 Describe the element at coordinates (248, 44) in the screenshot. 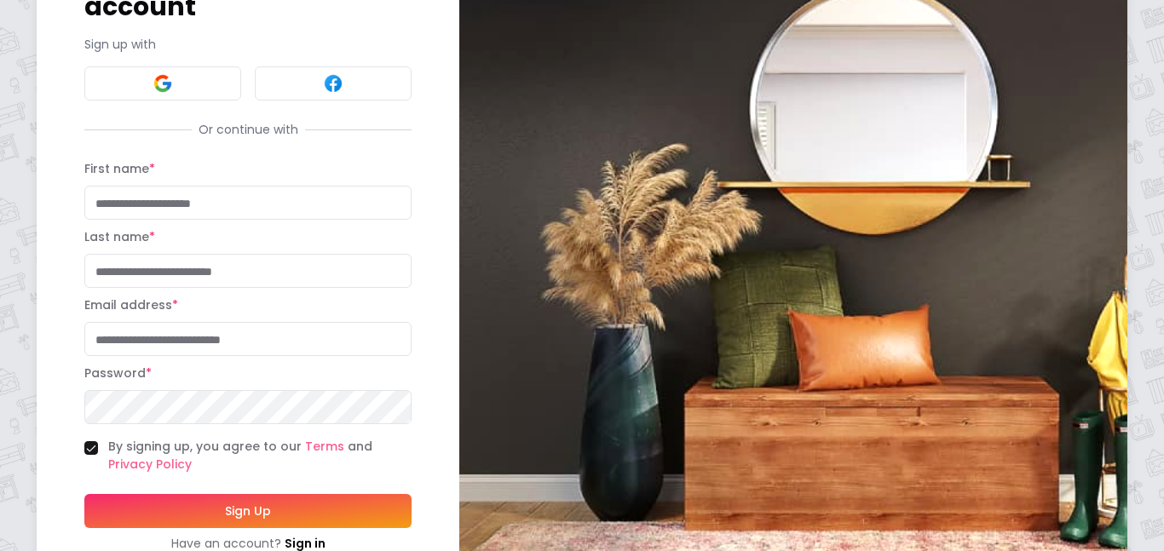

I see `p: Sign up with` at that location.